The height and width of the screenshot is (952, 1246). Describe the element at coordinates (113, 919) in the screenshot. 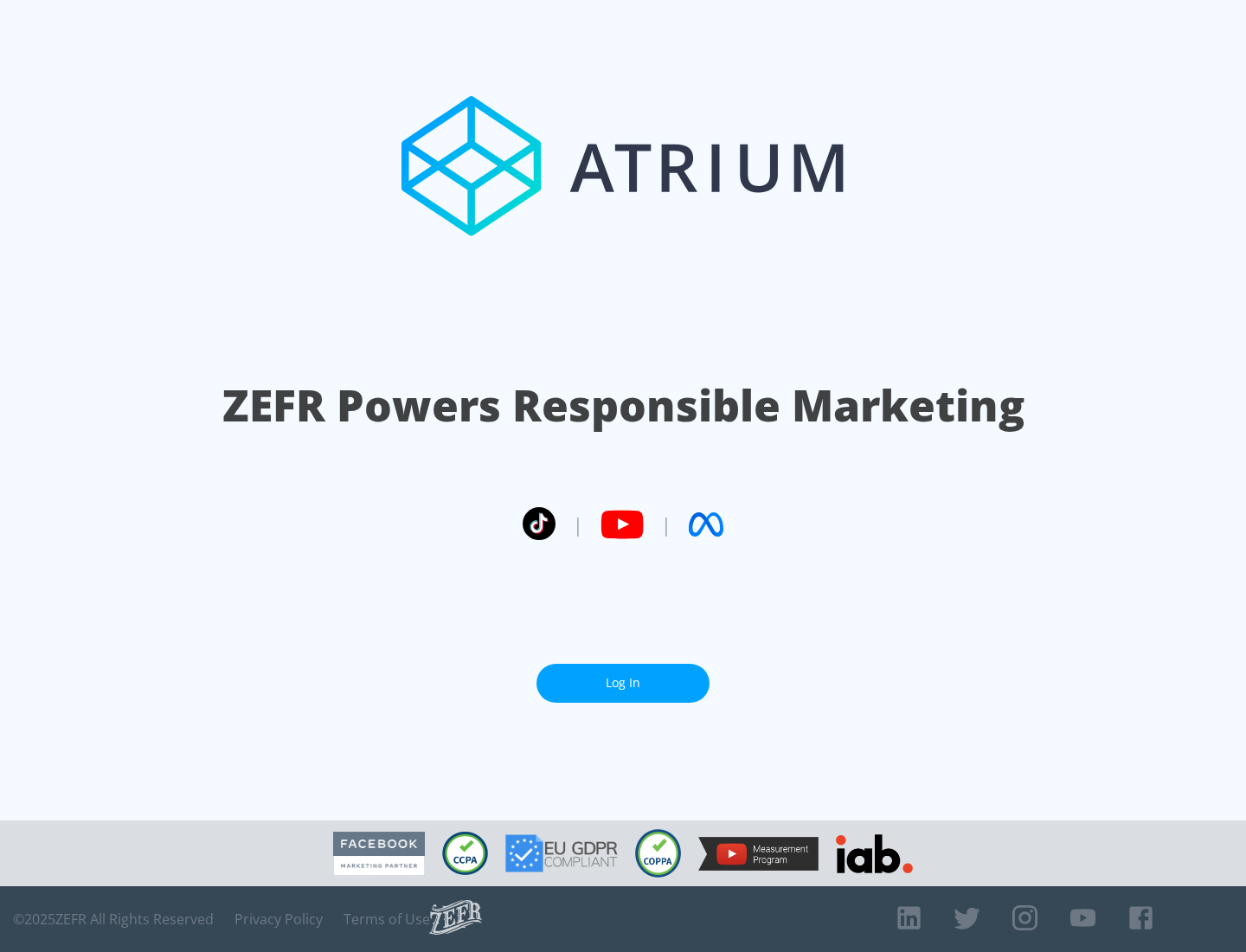

I see `span: © 2025 ZEFR All Rights Reserved` at that location.